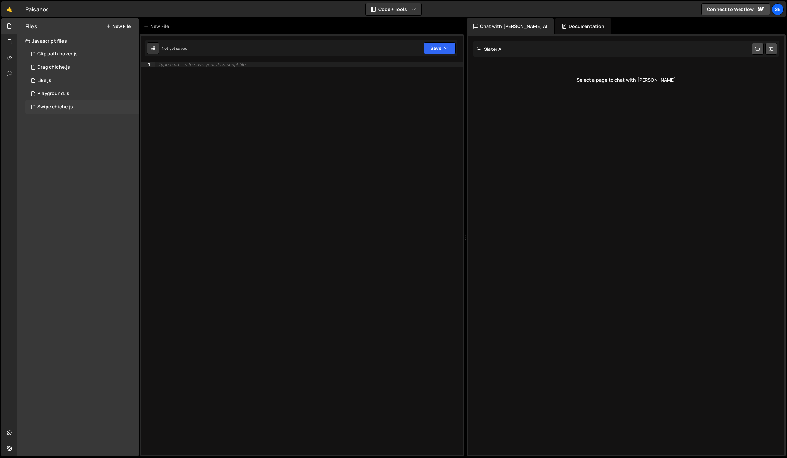 This screenshot has height=458, width=787. What do you see at coordinates (53, 94) in the screenshot?
I see `div: Playground.js` at bounding box center [53, 94].